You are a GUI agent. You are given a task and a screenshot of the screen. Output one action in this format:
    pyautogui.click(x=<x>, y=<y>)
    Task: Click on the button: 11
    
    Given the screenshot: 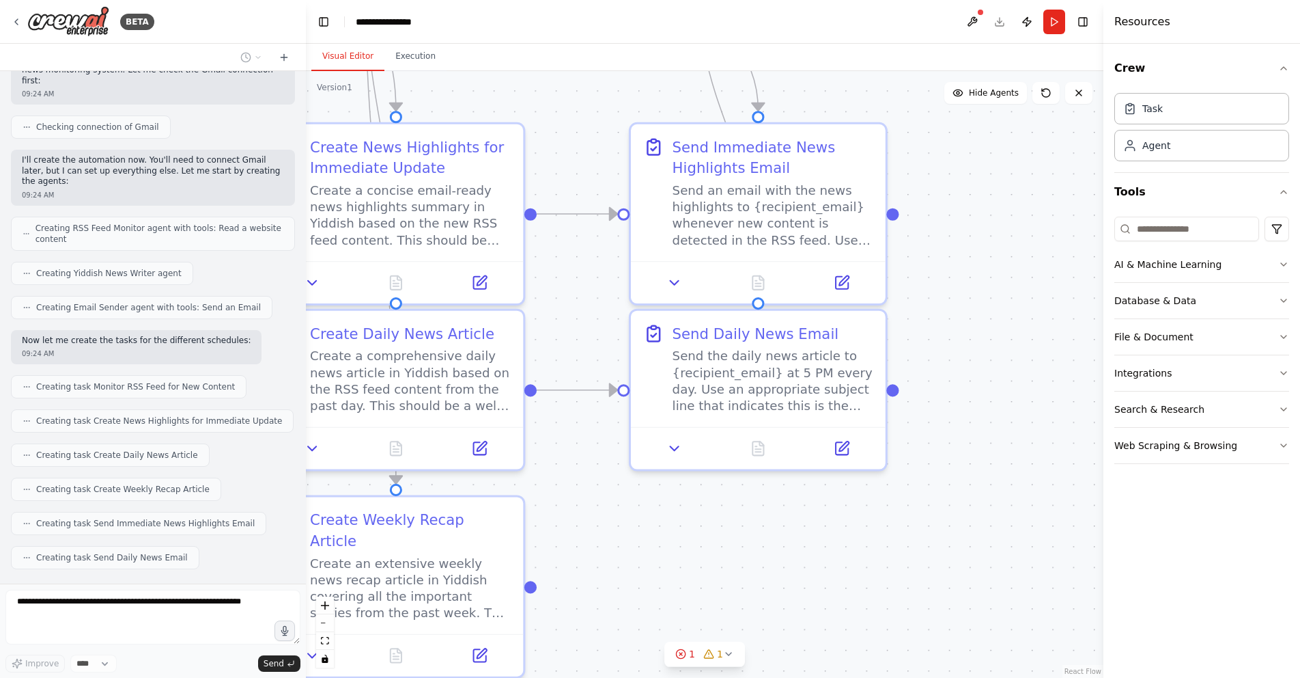 What is the action you would take?
    pyautogui.click(x=705, y=654)
    